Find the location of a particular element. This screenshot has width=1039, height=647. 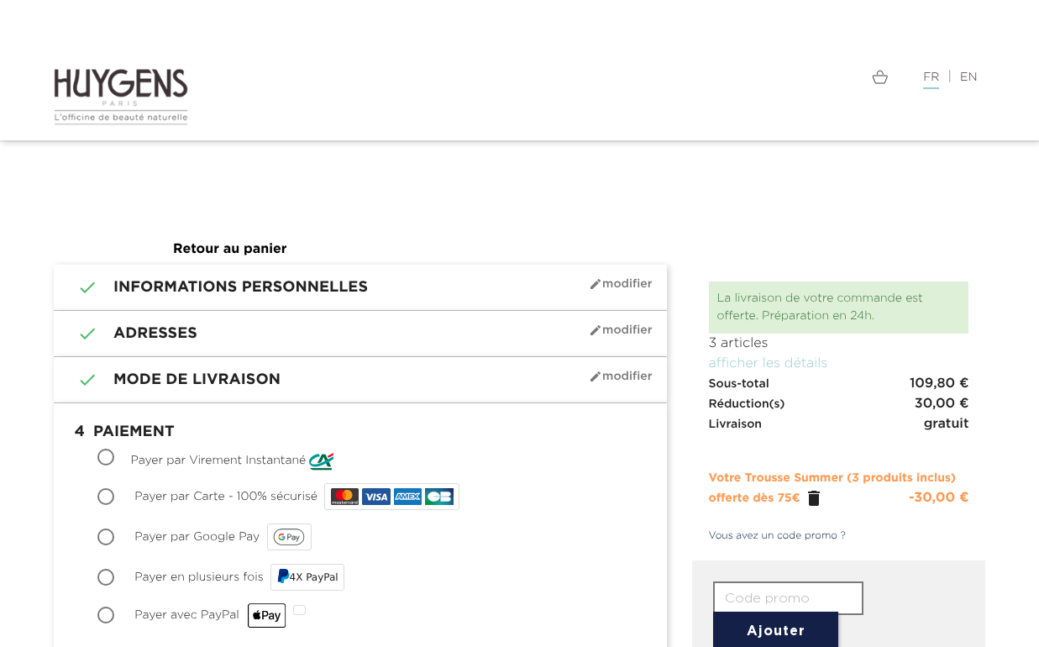

img: 29x29_square_gif.gif is located at coordinates (321, 460).